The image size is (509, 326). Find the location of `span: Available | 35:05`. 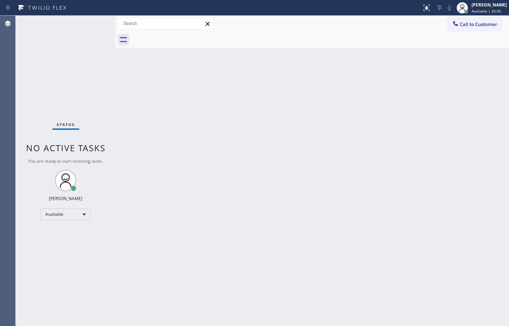

span: Available | 35:05 is located at coordinates (486, 11).